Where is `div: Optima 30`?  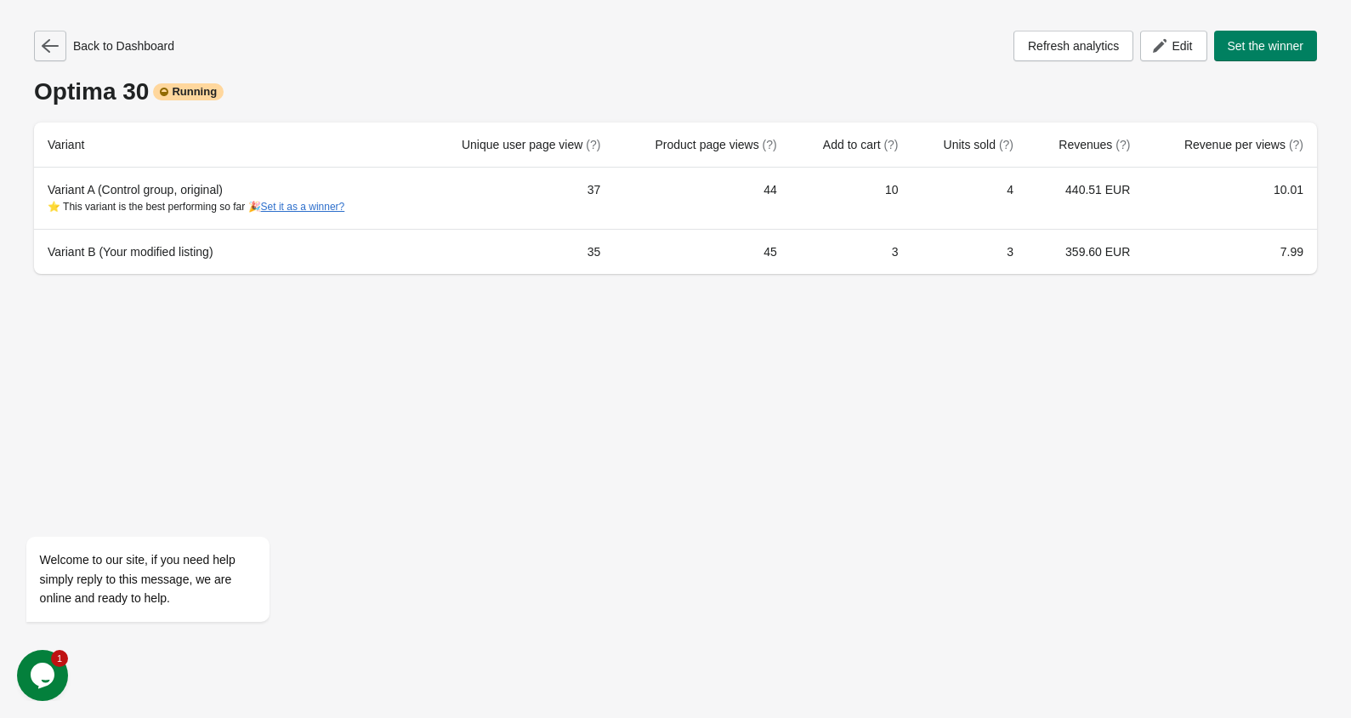 div: Optima 30 is located at coordinates (675, 92).